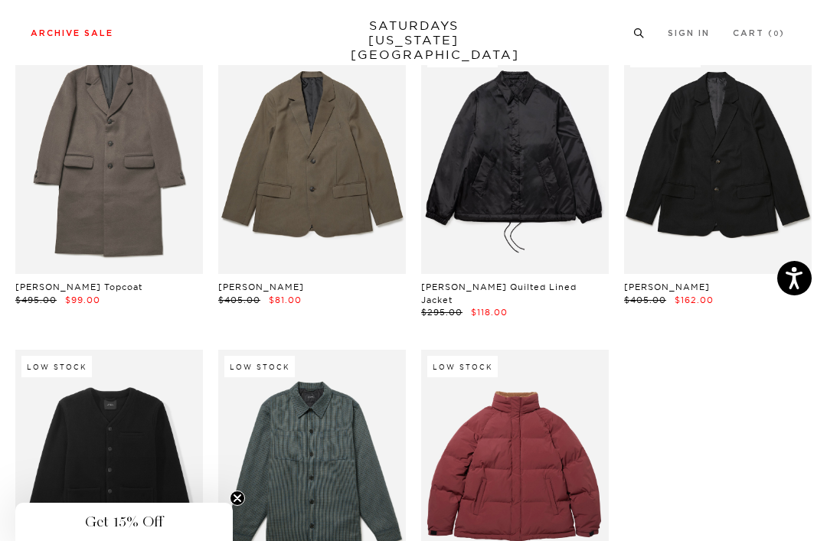  Describe the element at coordinates (124, 522) in the screenshot. I see `div: Get 15% OffClose teaser` at that location.